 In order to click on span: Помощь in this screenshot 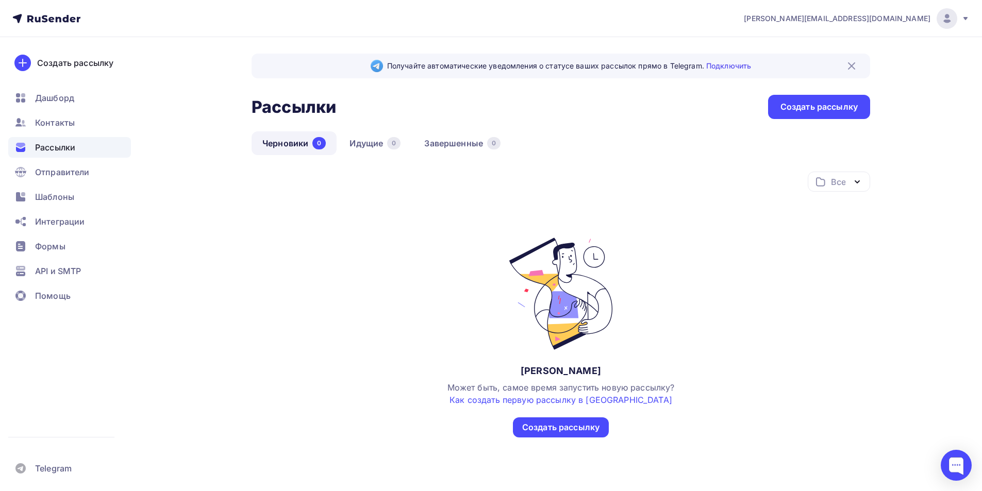, I will do `click(53, 296)`.